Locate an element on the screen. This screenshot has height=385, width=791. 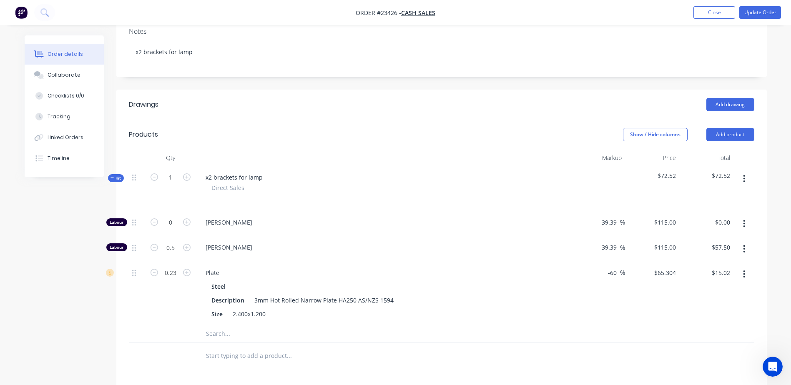
span: Direct Sales is located at coordinates (228, 188).